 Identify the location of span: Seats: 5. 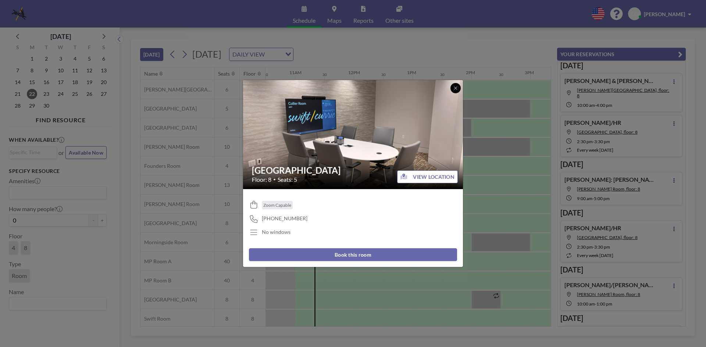
(287, 180).